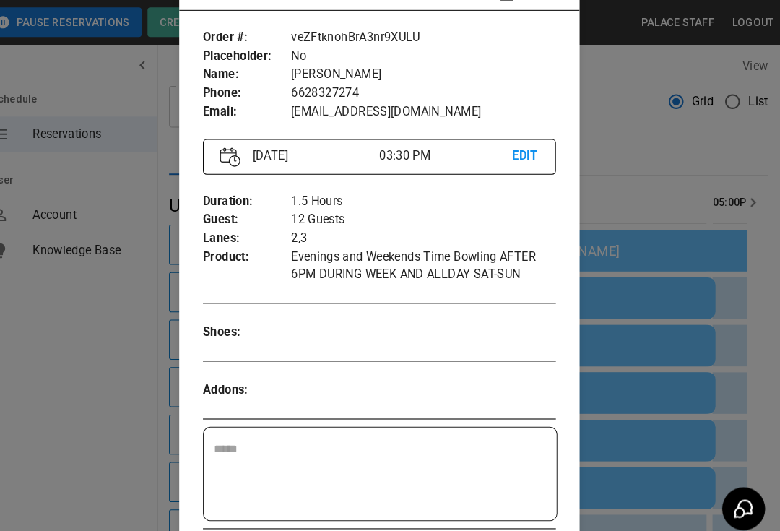  What do you see at coordinates (261, 214) in the screenshot?
I see `p: Guest :` at bounding box center [261, 214].